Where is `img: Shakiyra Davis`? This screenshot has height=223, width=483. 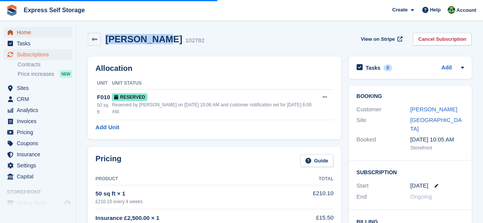
img: Shakiyra Davis is located at coordinates (451, 10).